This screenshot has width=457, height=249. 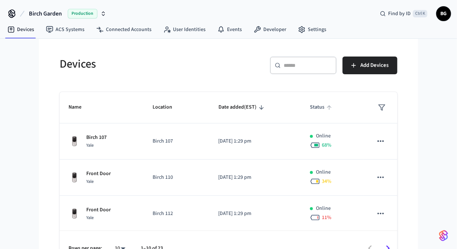 I want to click on a: Events, so click(x=229, y=30).